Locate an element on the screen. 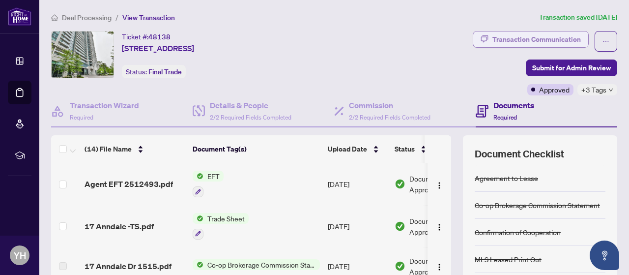  button: Status IconCo-op Brokerage Commission Statement is located at coordinates (256, 265).